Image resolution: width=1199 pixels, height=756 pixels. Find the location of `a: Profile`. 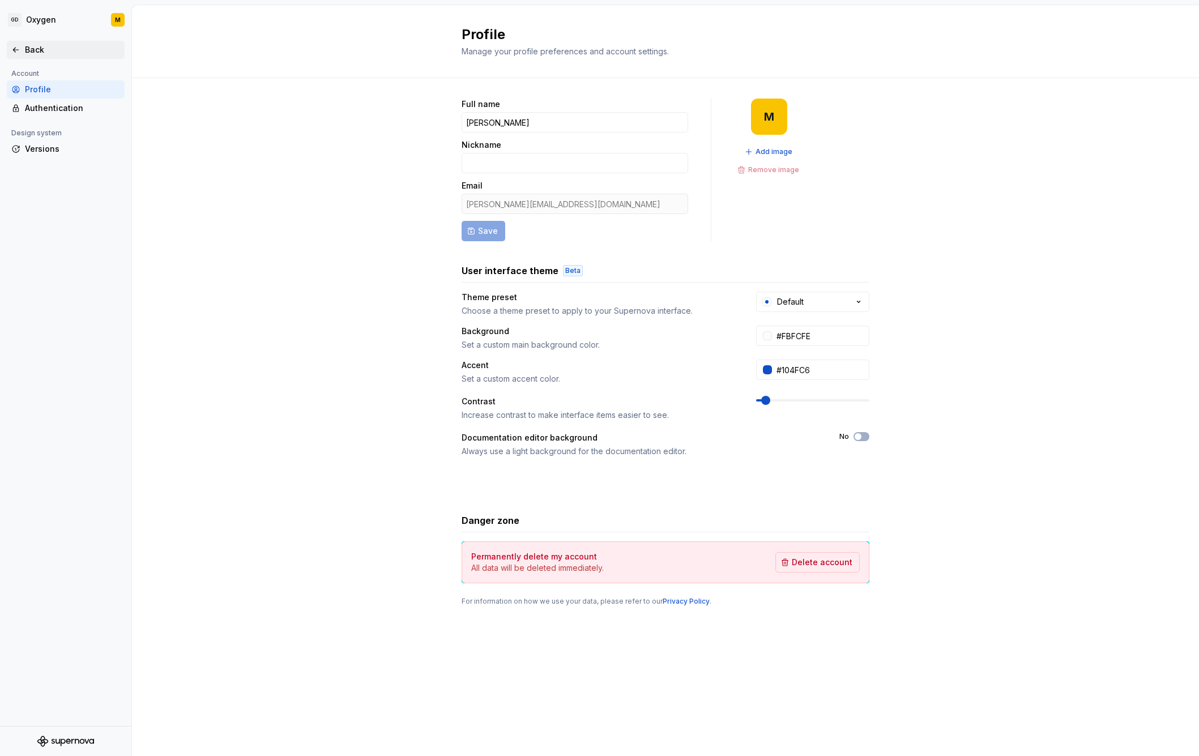

a: Profile is located at coordinates (66, 90).